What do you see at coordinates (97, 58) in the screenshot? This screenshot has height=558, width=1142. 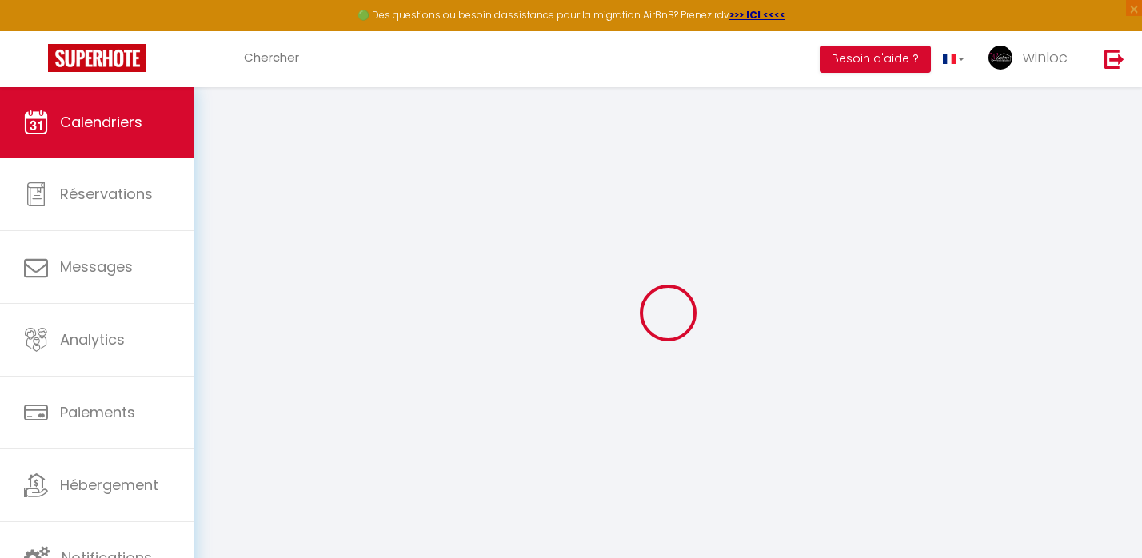 I see `img: Super Booking` at bounding box center [97, 58].